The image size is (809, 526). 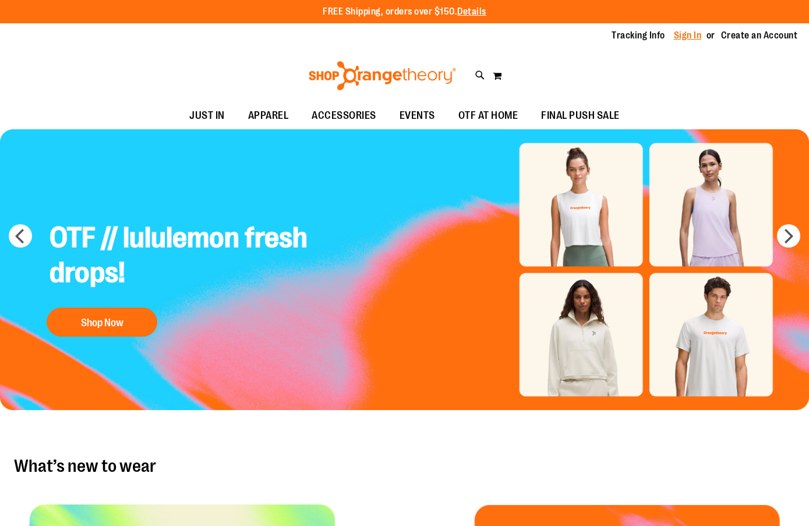 I want to click on button: next, so click(x=788, y=236).